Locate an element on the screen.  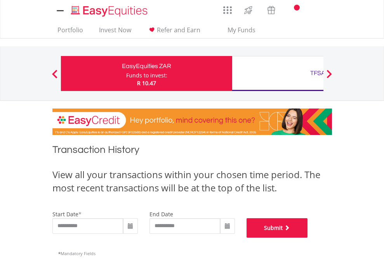
h1: Transaction History is located at coordinates (192, 151).